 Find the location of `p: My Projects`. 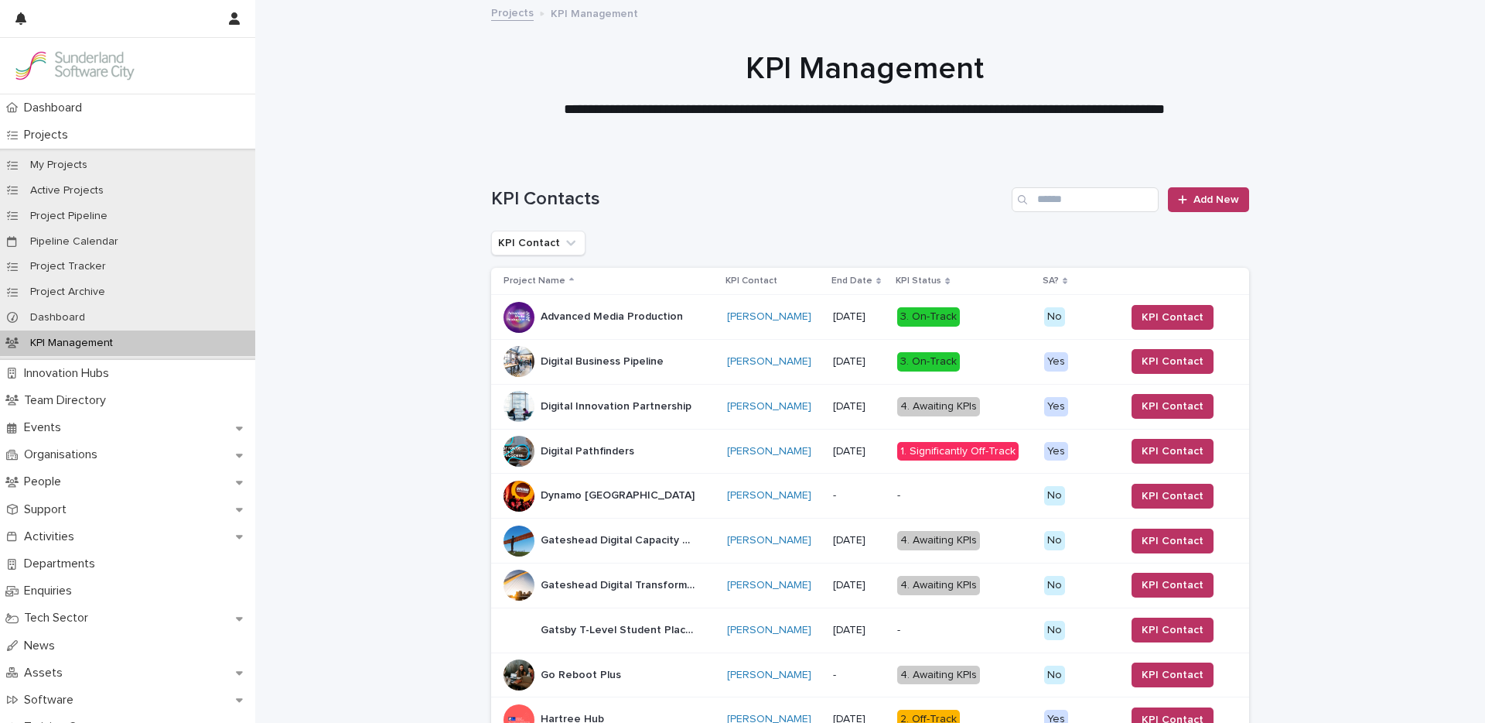

p: My Projects is located at coordinates (59, 165).